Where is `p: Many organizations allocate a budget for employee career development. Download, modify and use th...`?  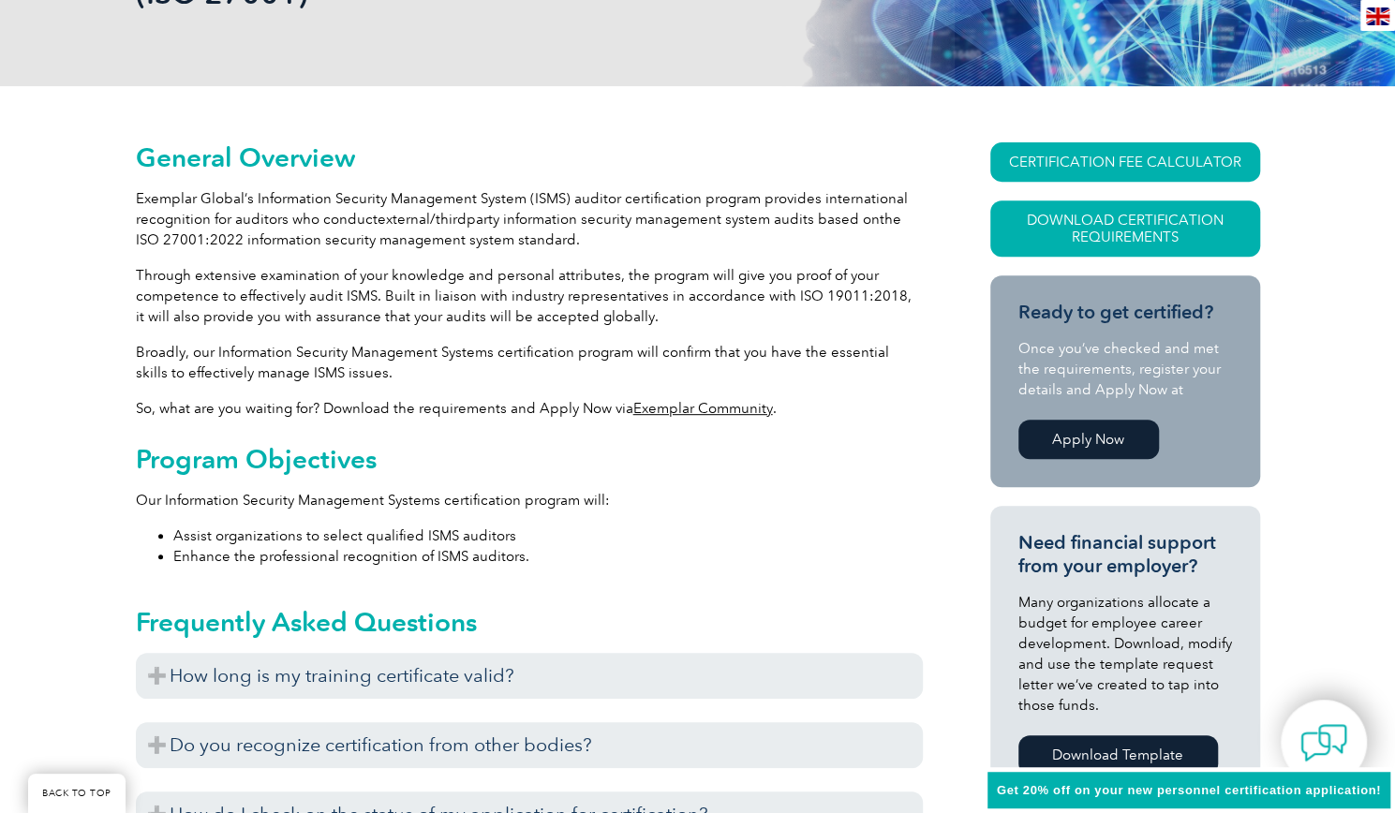
p: Many organizations allocate a budget for employee career development. Download, modify and use th... is located at coordinates (1126, 654).